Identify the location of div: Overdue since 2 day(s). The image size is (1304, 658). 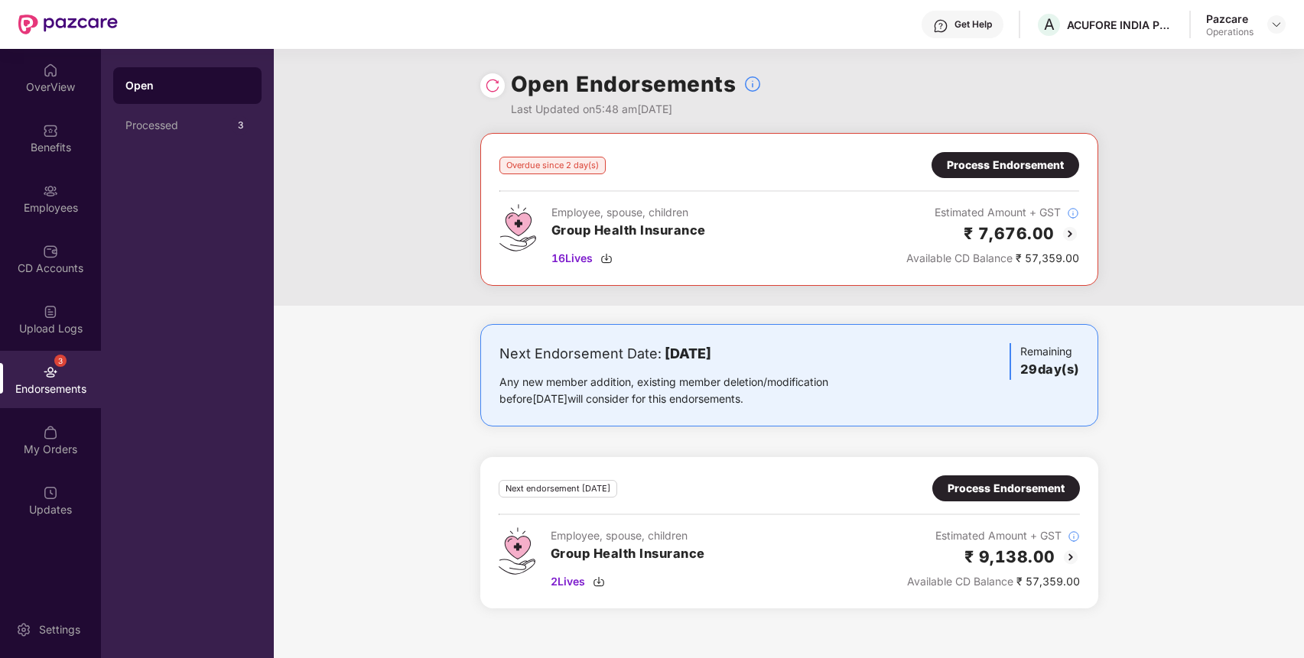
(552, 165).